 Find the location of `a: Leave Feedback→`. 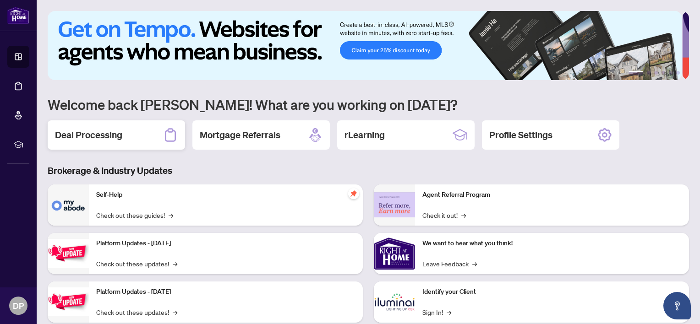

a: Leave Feedback→ is located at coordinates (449, 264).